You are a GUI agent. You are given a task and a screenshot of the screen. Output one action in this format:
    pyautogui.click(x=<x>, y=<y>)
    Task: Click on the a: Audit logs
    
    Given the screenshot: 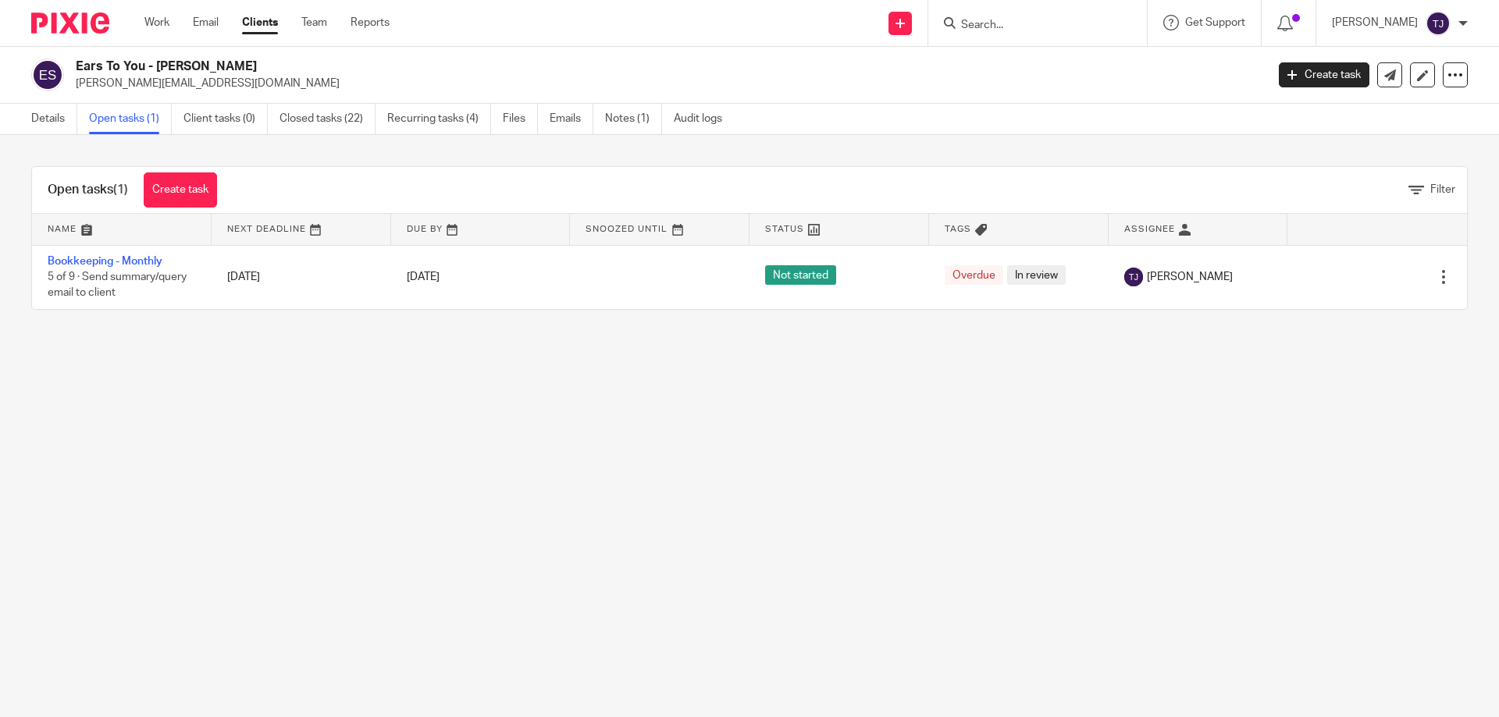 What is the action you would take?
    pyautogui.click(x=703, y=119)
    